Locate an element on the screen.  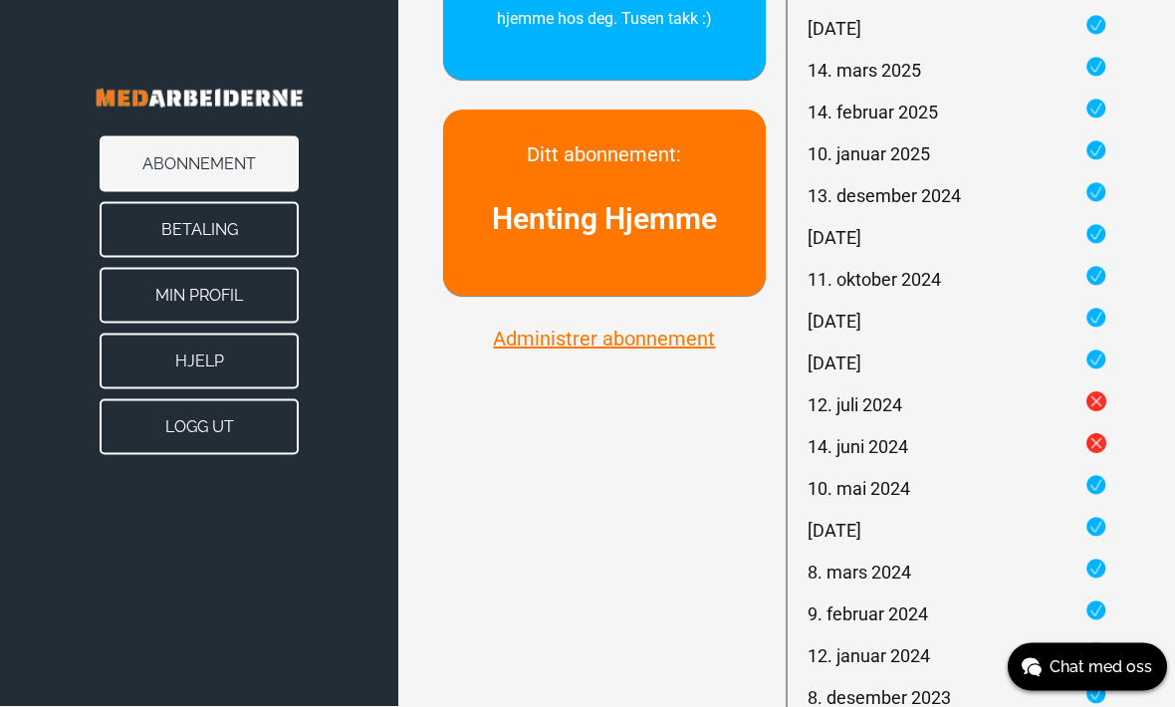
span: 14. februar 2025 is located at coordinates (872, 113).